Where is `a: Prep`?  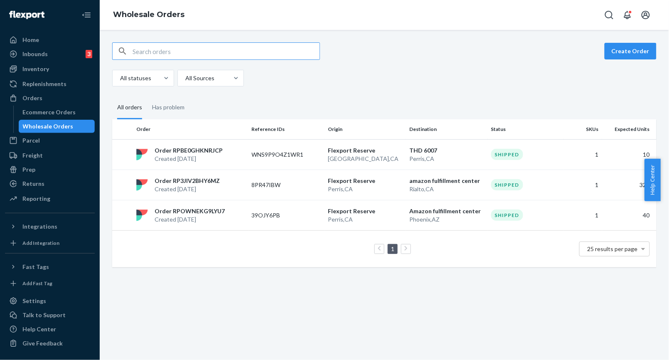 a: Prep is located at coordinates (50, 169).